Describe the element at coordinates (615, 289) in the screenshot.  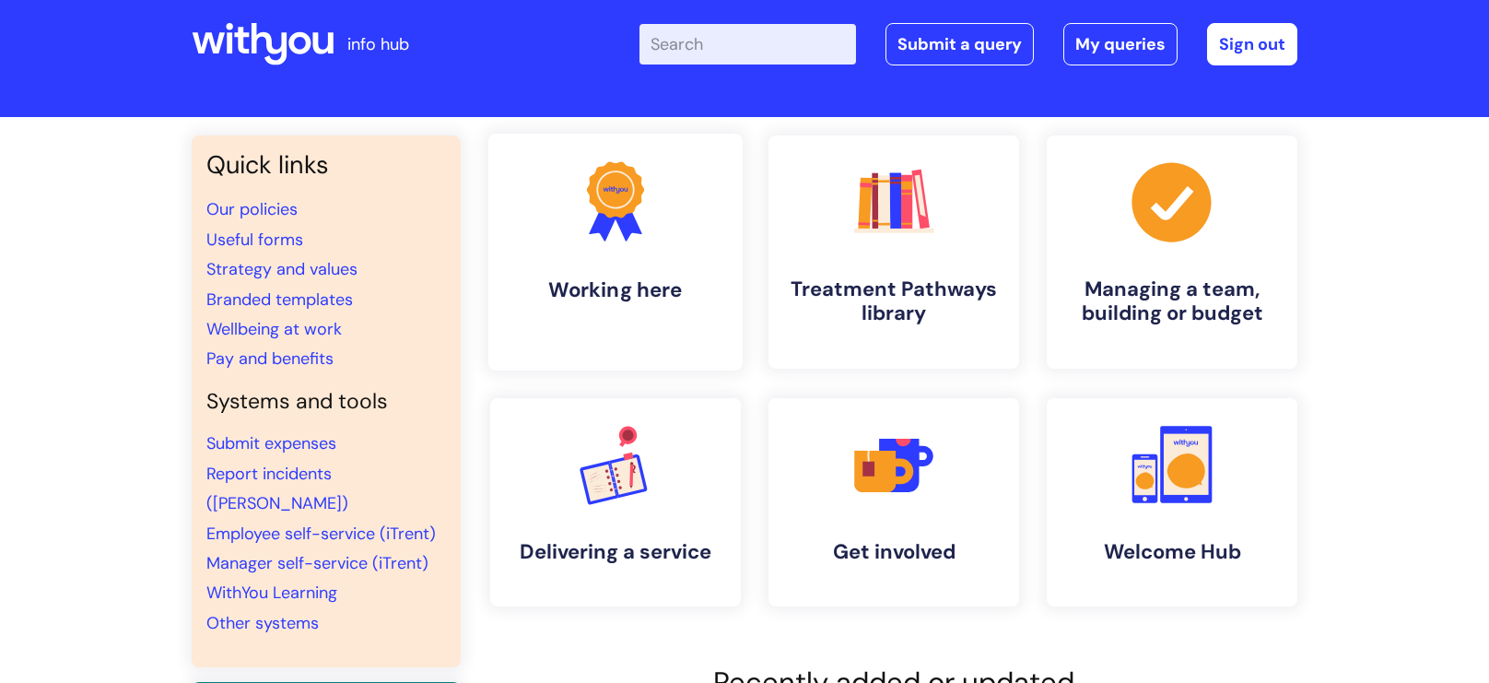
I see `h4: Working here` at that location.